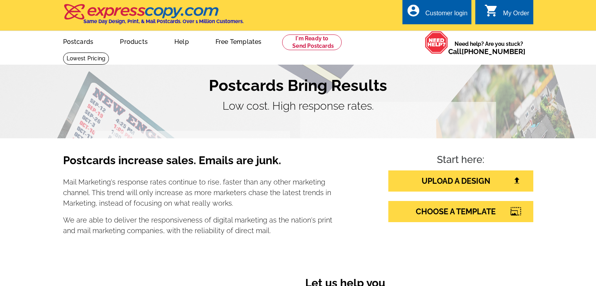 The height and width of the screenshot is (286, 596). Describe the element at coordinates (153, 17) in the screenshot. I see `a: Same Day Design, Print, & Mail Postcards. Over 1 Million Customers.` at that location.